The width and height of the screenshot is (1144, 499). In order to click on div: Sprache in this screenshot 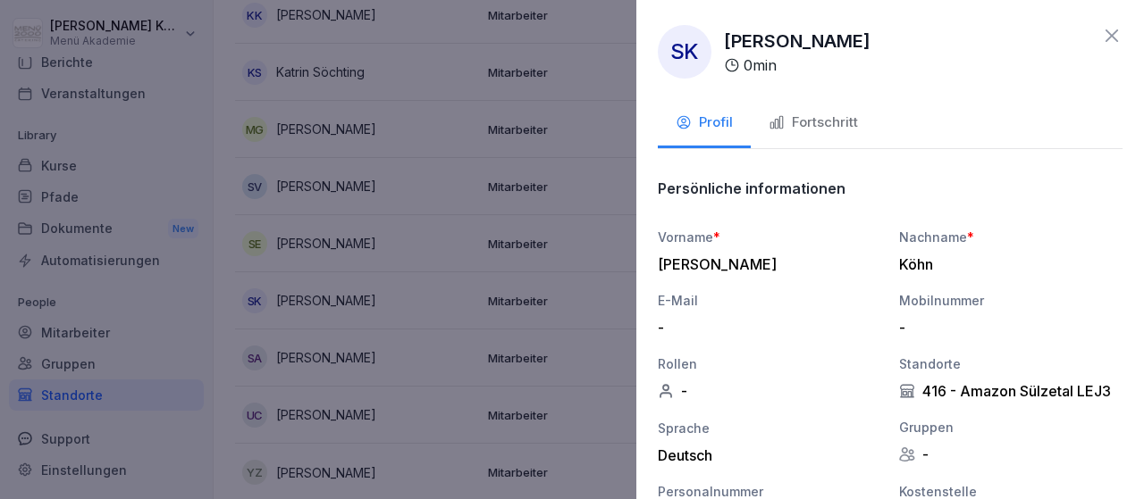, I will do `click(769, 428)`.